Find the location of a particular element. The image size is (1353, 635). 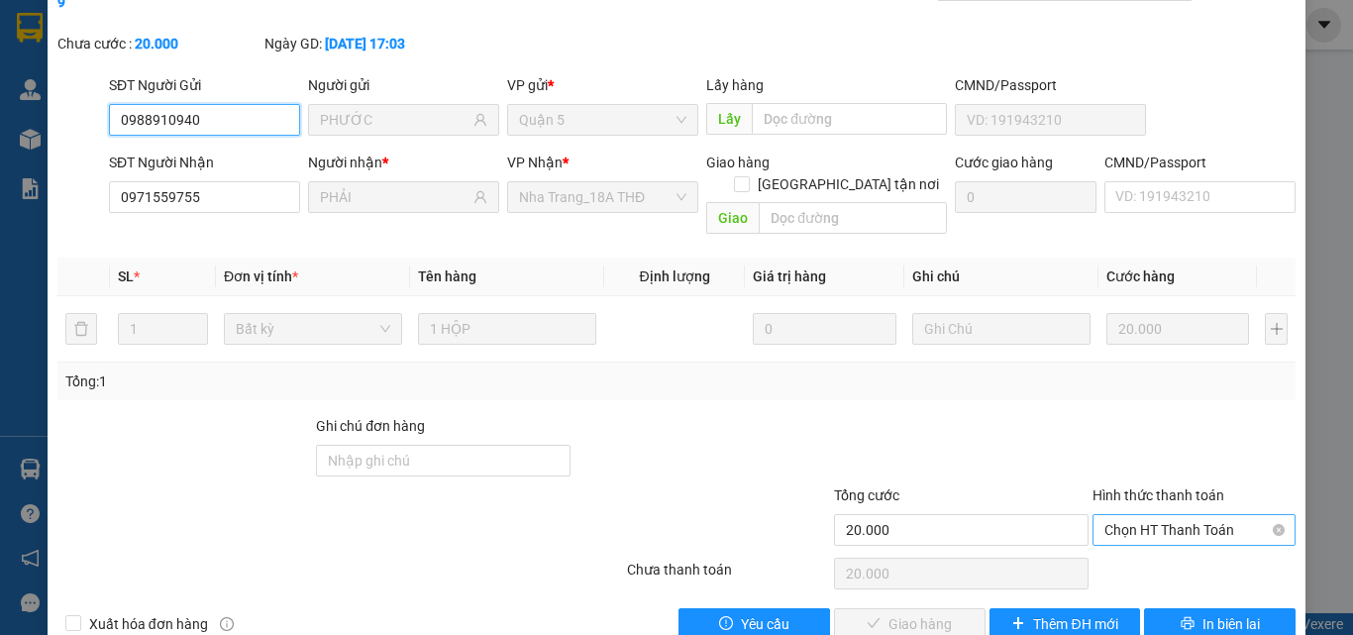

span: Giao is located at coordinates (732, 218).